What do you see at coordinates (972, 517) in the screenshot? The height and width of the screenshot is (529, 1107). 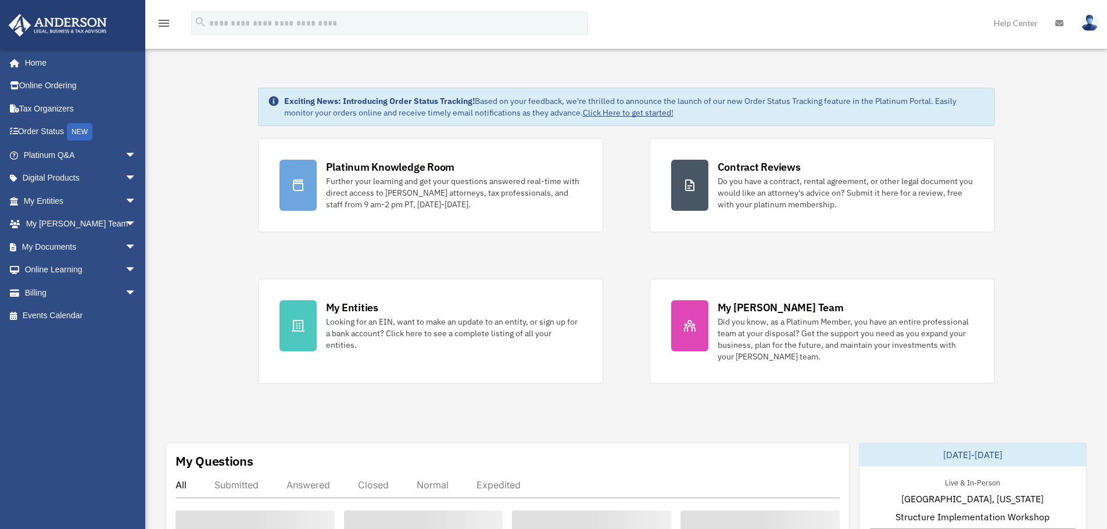 I see `span: Structure Implementation Workshop` at bounding box center [972, 517].